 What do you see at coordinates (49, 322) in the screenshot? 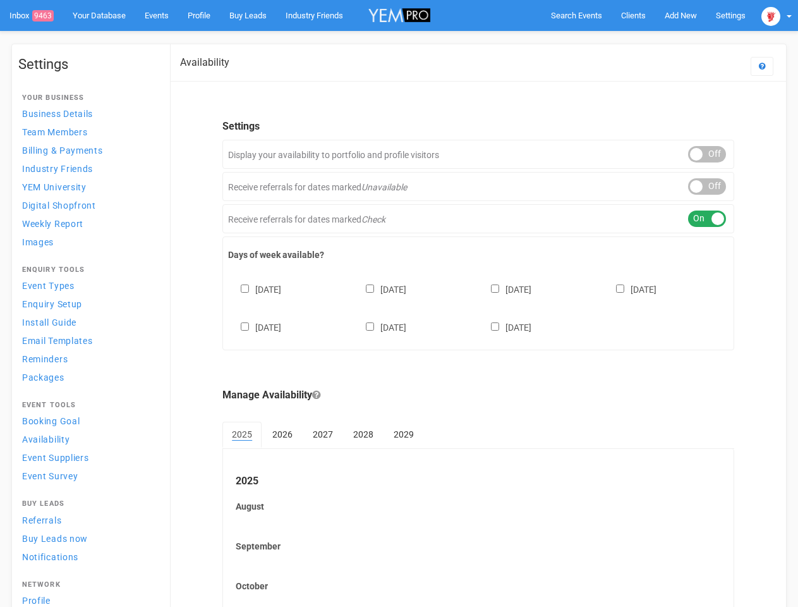
I see `span: Install Guide` at bounding box center [49, 322].